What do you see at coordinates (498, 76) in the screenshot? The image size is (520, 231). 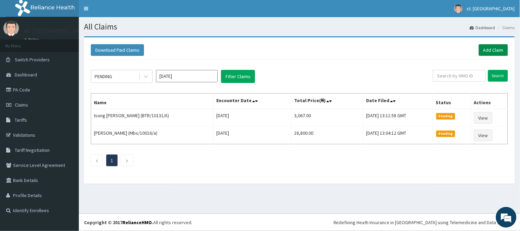 I see `input: Search` at bounding box center [498, 76].